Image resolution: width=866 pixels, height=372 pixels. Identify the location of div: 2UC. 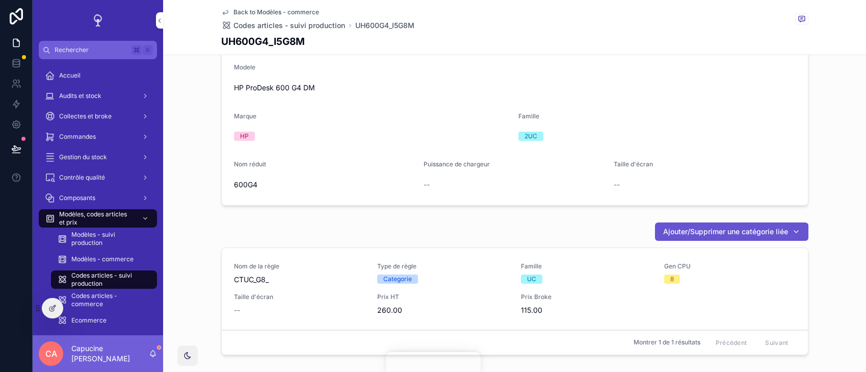
(531, 136).